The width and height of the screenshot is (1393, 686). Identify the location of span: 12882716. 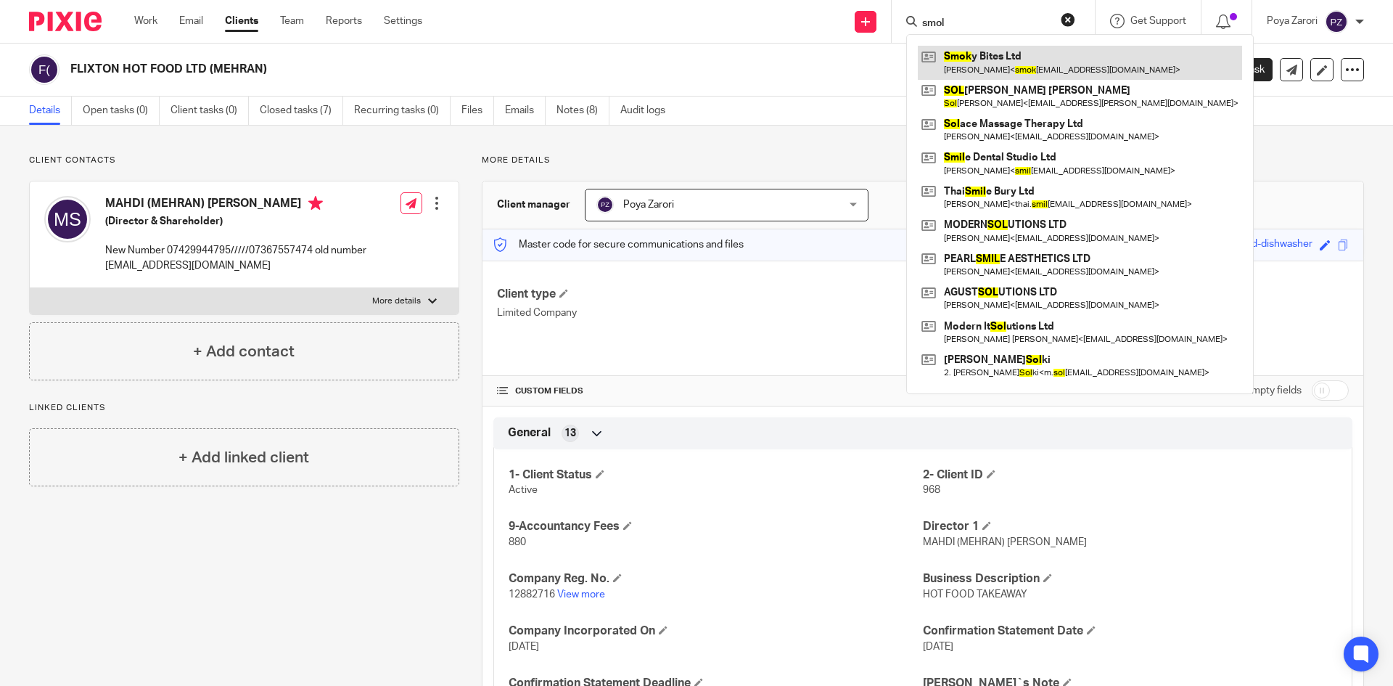
(532, 594).